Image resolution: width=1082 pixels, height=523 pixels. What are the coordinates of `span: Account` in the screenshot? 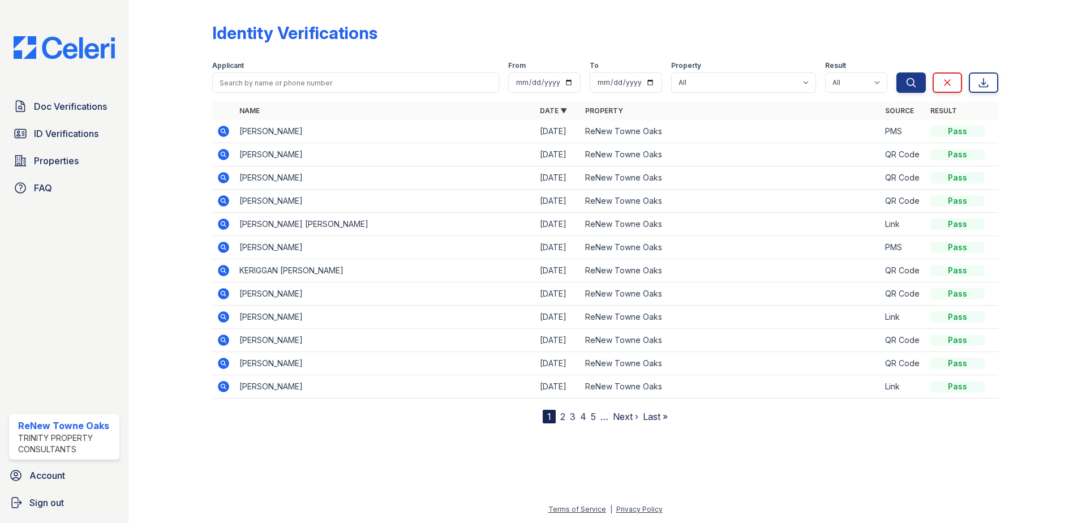 It's located at (47, 475).